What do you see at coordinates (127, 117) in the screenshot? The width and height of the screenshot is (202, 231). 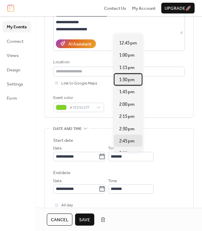 I see `span: 2:15 pm` at bounding box center [127, 117].